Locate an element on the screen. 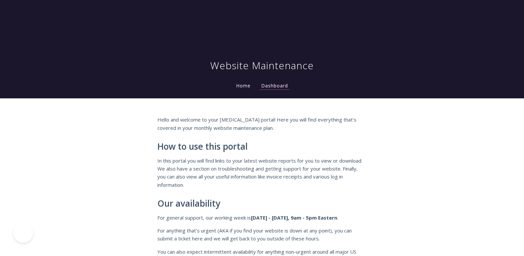 The image size is (524, 256). h2: Our availability is located at coordinates (262, 203).